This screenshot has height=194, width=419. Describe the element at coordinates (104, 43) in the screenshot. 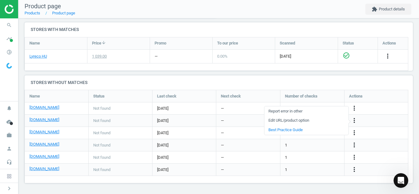

I see `i: arrow_downward` at that location.